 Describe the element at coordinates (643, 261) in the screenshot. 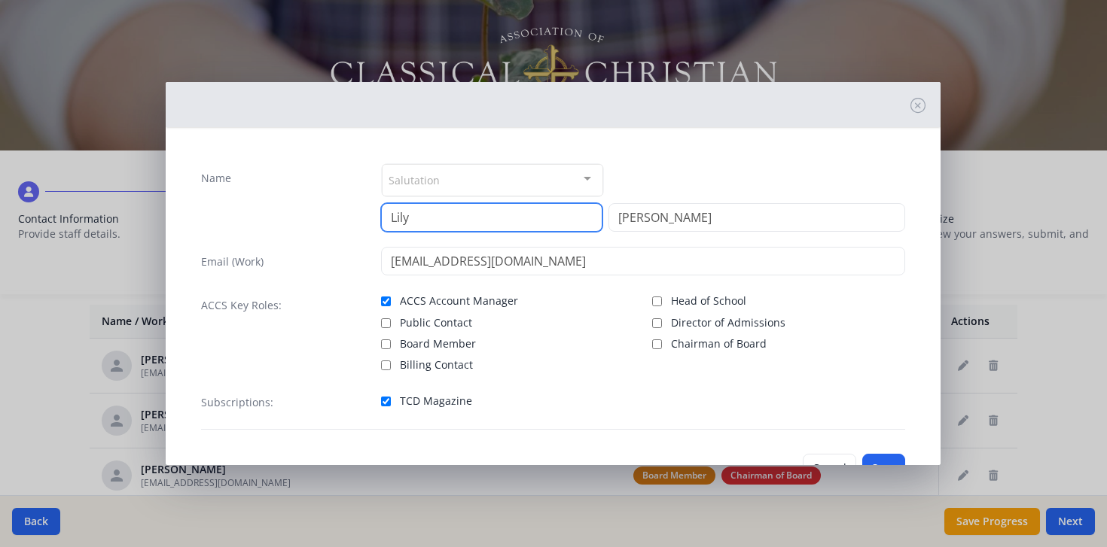

I see `input: contact@site.com` at that location.